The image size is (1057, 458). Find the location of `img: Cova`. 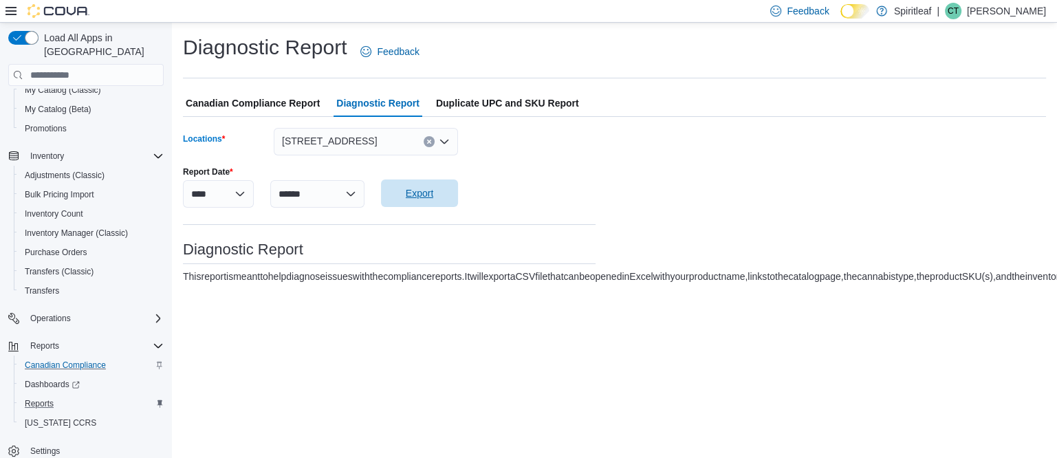

img: Cova is located at coordinates (58, 11).